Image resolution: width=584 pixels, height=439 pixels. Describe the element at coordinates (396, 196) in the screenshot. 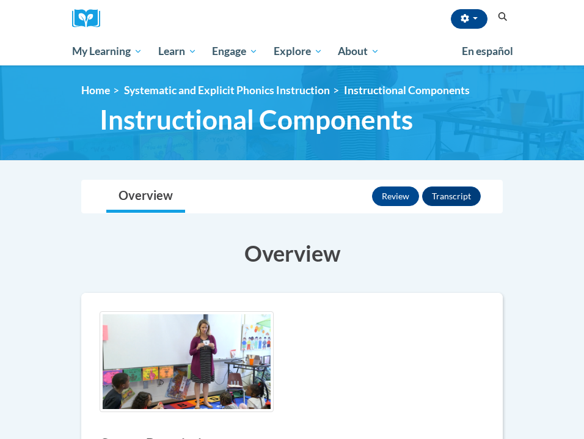

I see `button: Review` at that location.